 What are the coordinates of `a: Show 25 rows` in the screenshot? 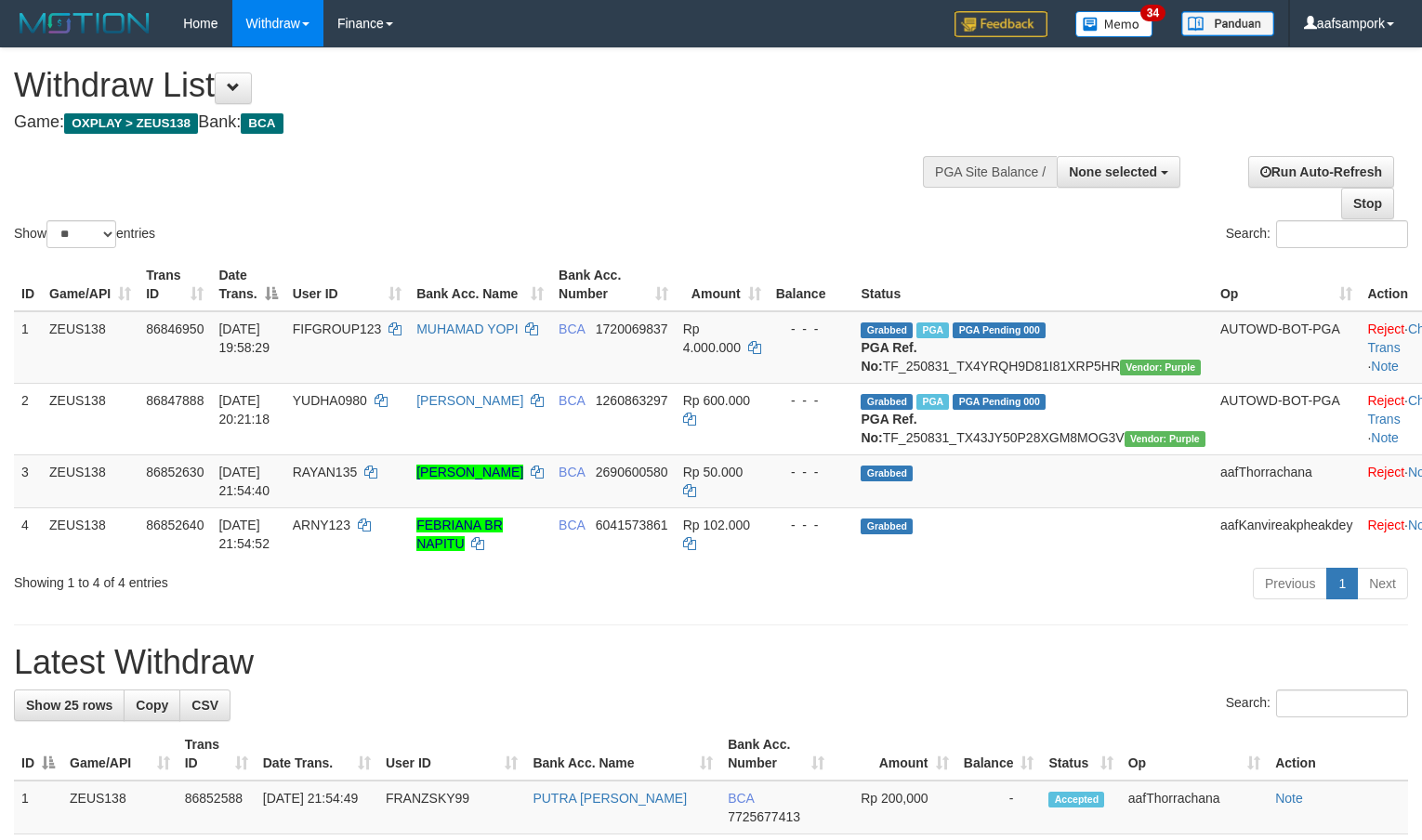 It's located at (69, 706).